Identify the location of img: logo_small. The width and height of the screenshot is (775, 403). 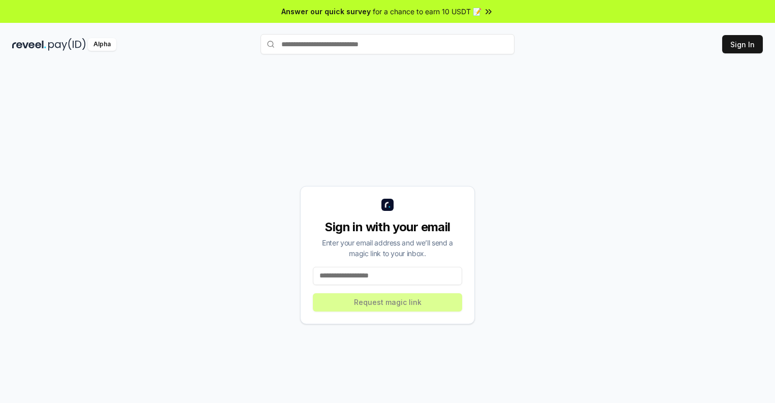
(388, 205).